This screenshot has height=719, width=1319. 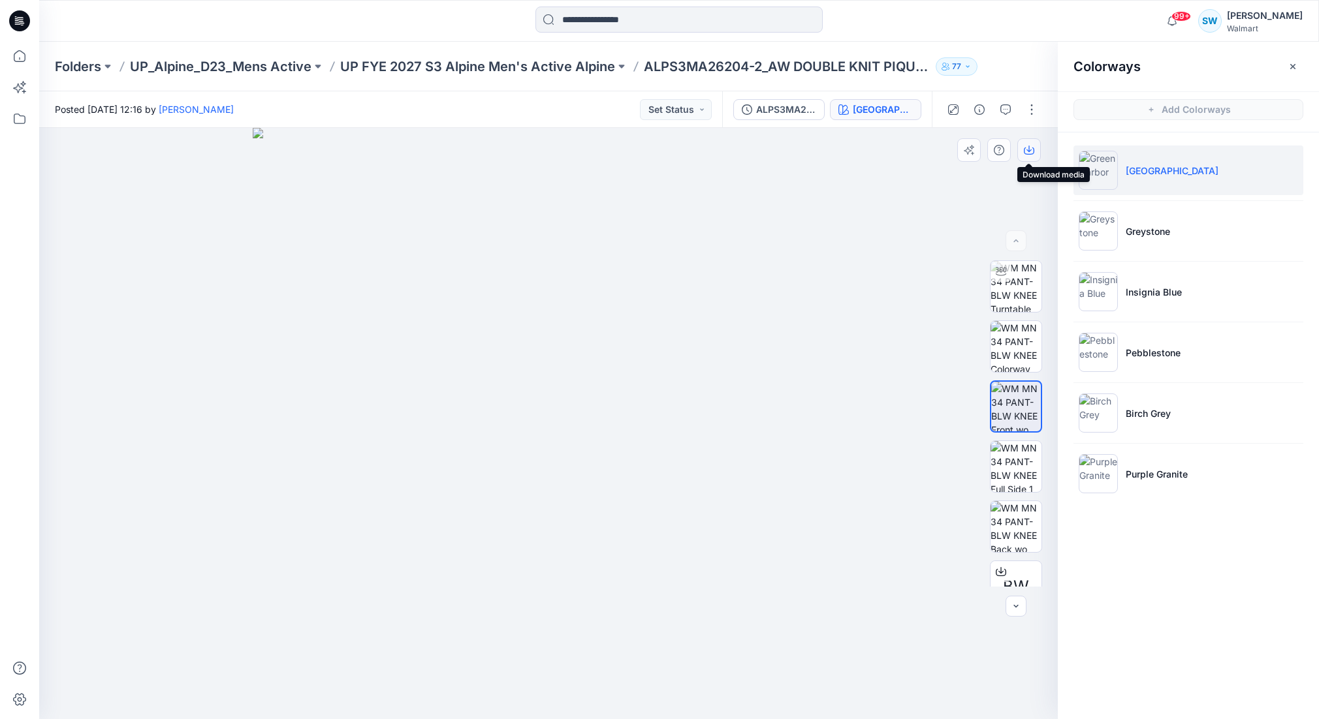 What do you see at coordinates (1210, 21) in the screenshot?
I see `div: SW` at bounding box center [1210, 21].